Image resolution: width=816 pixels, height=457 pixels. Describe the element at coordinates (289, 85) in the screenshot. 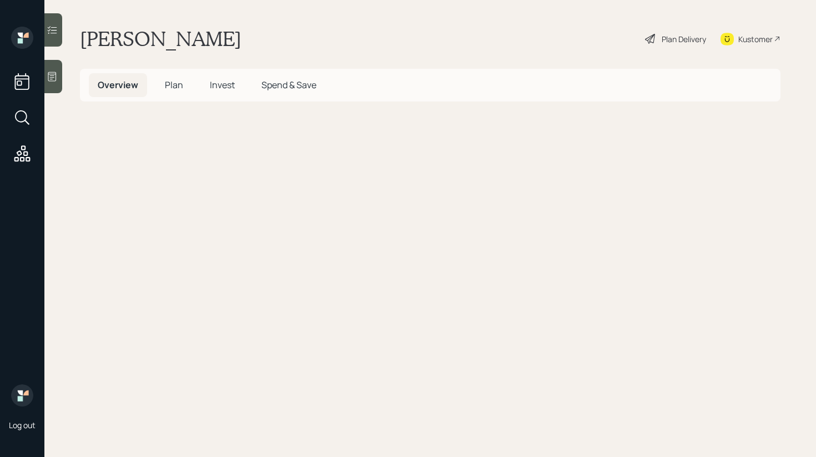

I see `span: Spend & Save` at that location.